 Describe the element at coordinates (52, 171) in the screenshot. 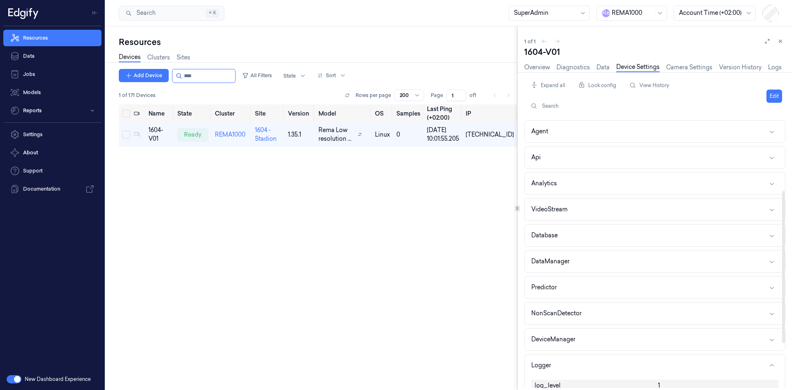

I see `a: Support` at that location.